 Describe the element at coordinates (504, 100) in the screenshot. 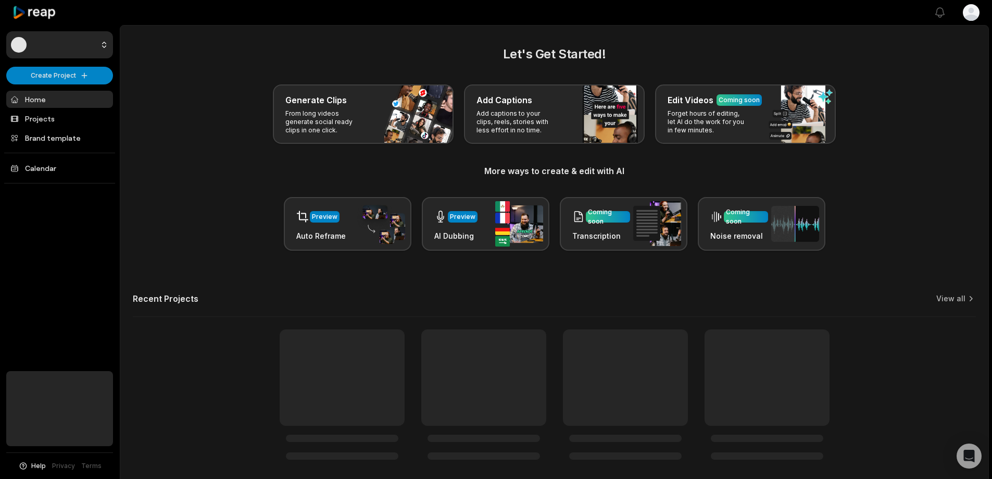

I see `h3: Add Captions` at that location.